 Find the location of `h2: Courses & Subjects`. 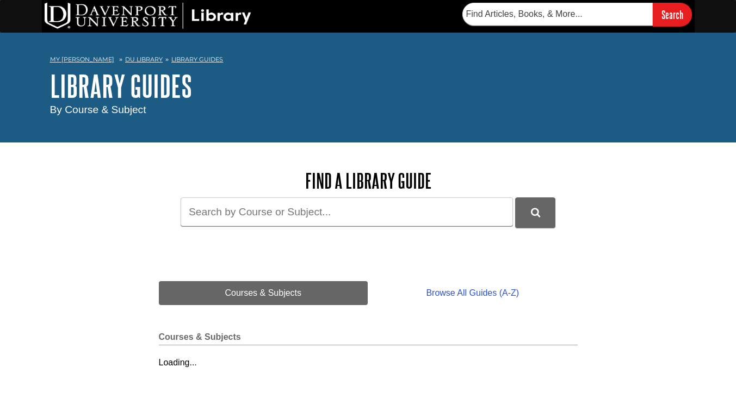

h2: Courses & Subjects is located at coordinates (368, 339).